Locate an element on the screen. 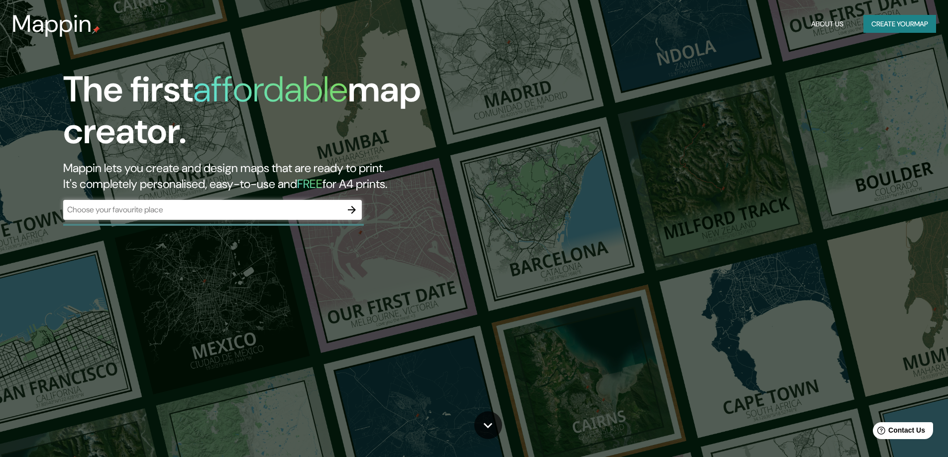  span: Contact Us is located at coordinates (47, 12).